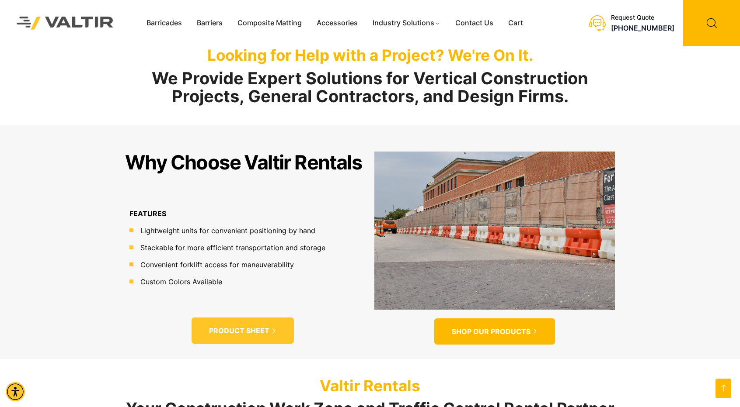 The width and height of the screenshot is (740, 407). What do you see at coordinates (494, 230) in the screenshot?
I see `img: SHOP OUR PRODUCTS` at bounding box center [494, 230].